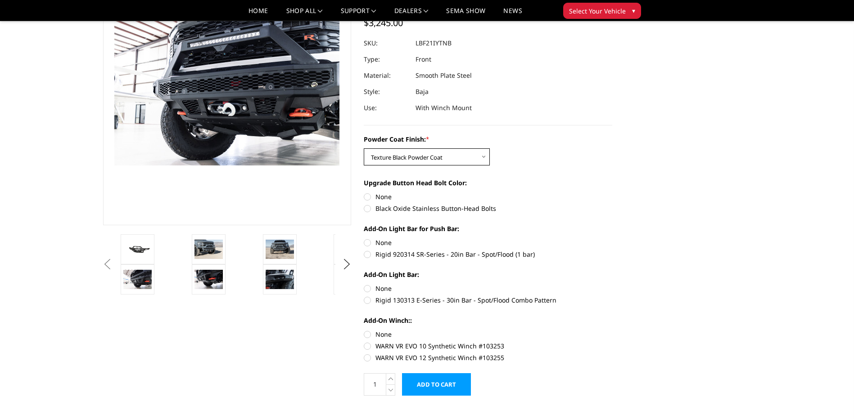 The height and width of the screenshot is (419, 854). Describe the element at coordinates (488, 358) in the screenshot. I see `label: WARN VR EVO 12 Synthetic Winch #103255` at that location.